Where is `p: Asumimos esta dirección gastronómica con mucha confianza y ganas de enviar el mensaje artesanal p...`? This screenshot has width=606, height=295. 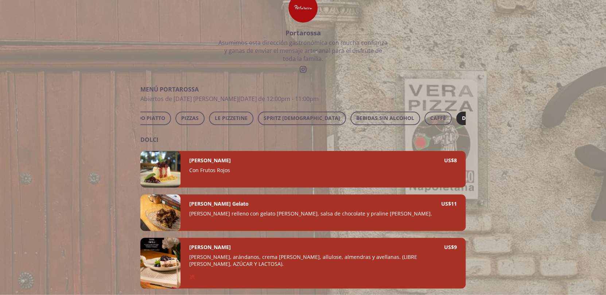 p: Asumimos esta dirección gastronómica con mucha confianza y ganas de enviar el mensaje artesanal p... is located at coordinates (303, 51).